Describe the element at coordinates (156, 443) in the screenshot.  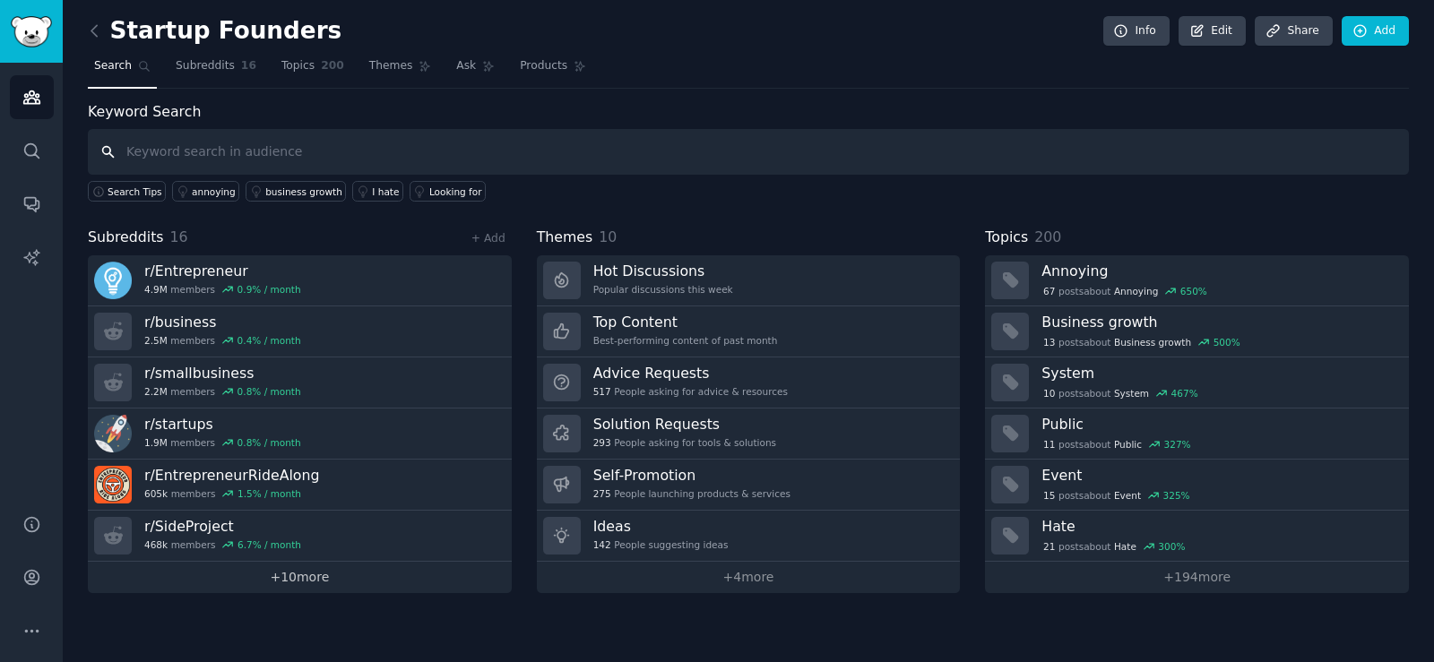
I see `span: 1.9M` at that location.